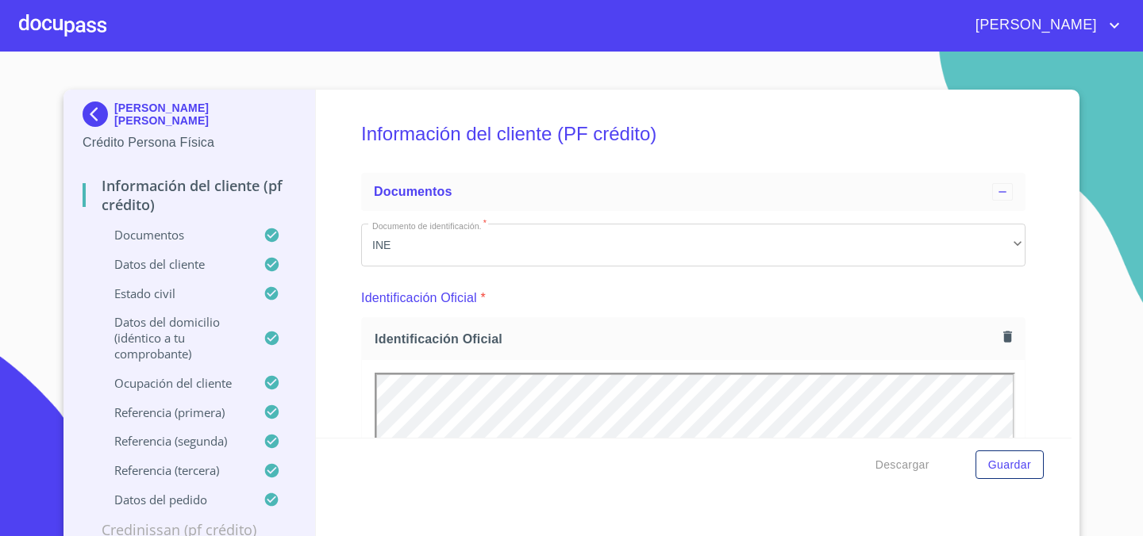 The image size is (1143, 536). What do you see at coordinates (98, 114) in the screenshot?
I see `img: Docupass spot blue` at bounding box center [98, 114].